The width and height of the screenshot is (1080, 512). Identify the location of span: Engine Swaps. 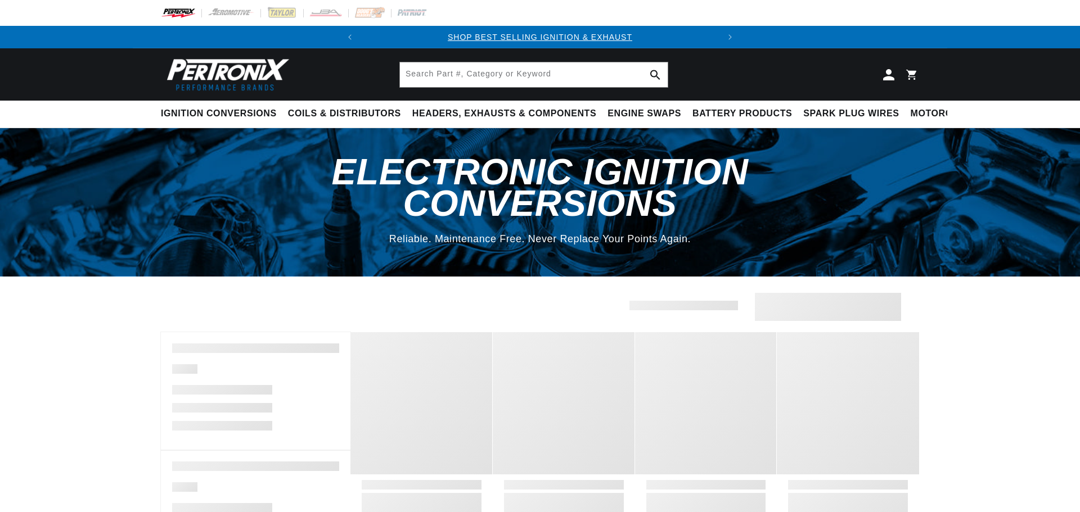
(644, 114).